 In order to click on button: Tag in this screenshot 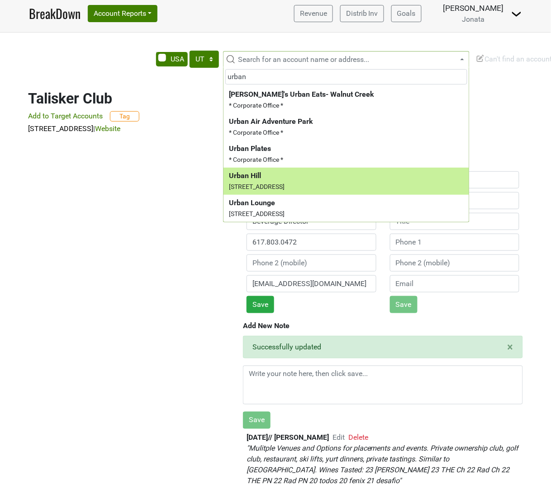, I will do `click(124, 116)`.